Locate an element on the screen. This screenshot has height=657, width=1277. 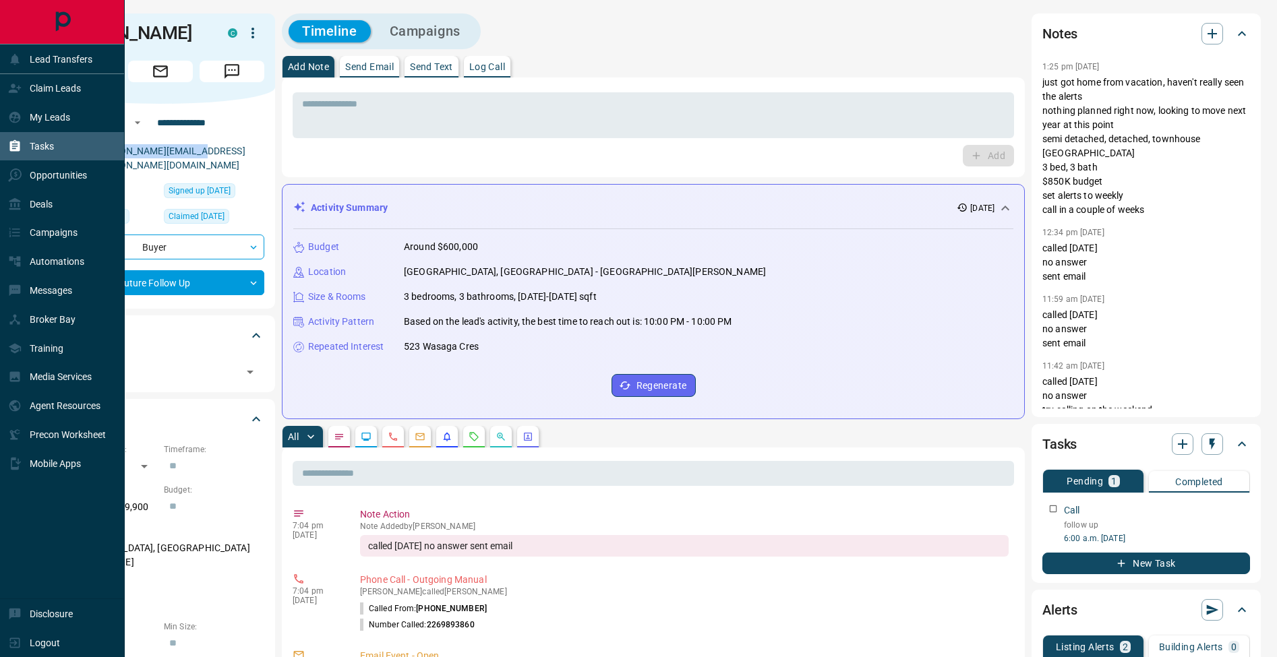
div: condos.ca is located at coordinates (233, 33).